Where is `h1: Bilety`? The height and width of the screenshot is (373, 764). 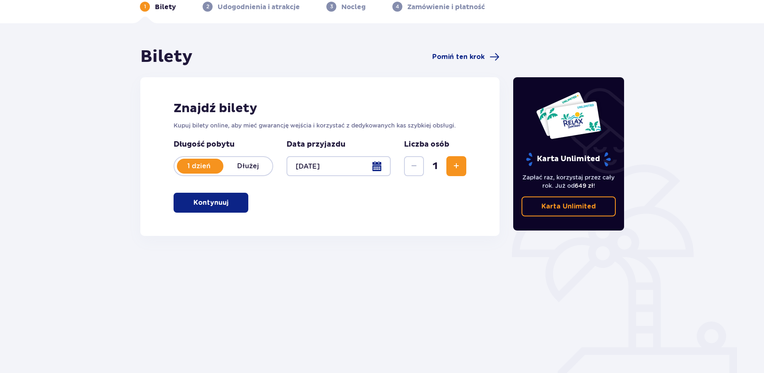
h1: Bilety is located at coordinates (166, 57).